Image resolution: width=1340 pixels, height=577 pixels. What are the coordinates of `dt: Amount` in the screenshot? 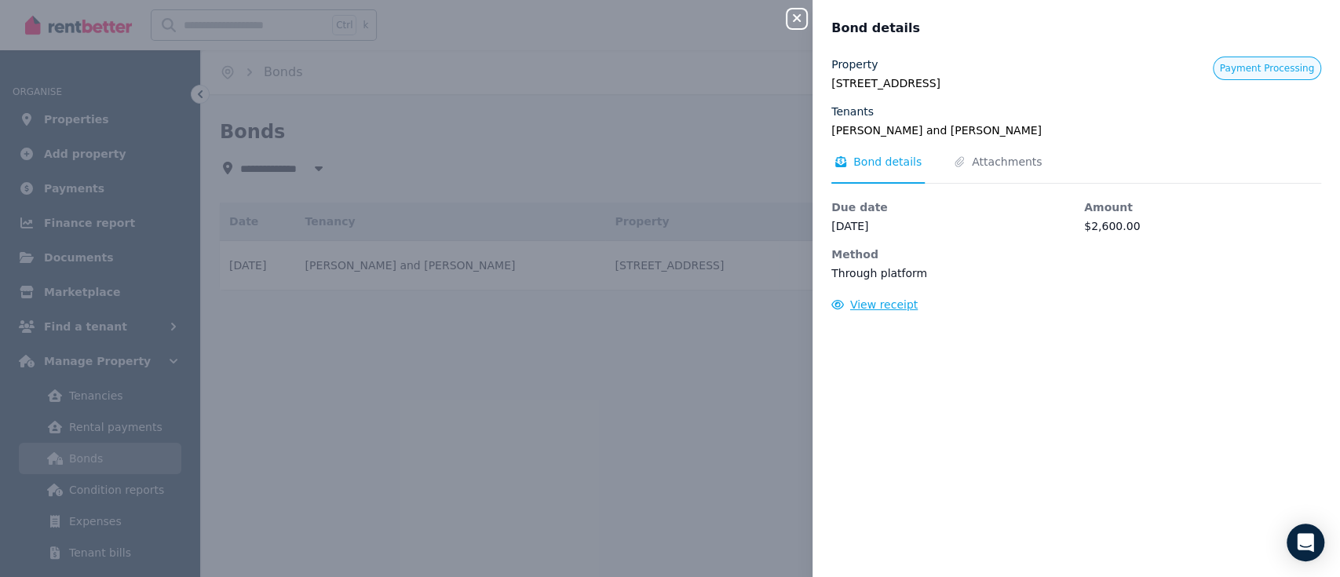 It's located at (1203, 207).